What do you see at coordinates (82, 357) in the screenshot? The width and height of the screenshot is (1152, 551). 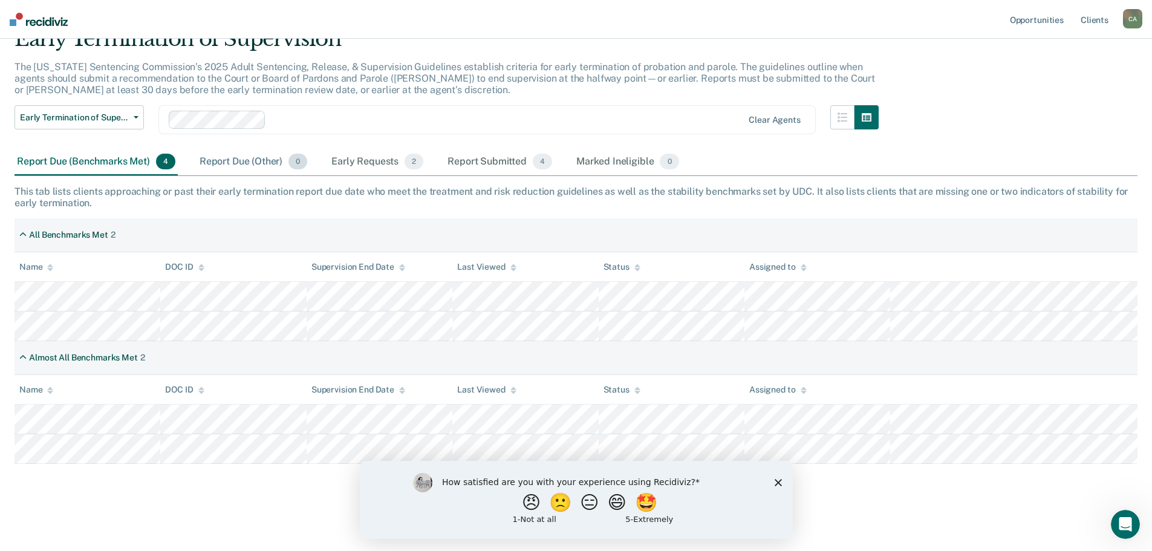 I see `div: Almost All Benchmarks Met2` at bounding box center [82, 357].